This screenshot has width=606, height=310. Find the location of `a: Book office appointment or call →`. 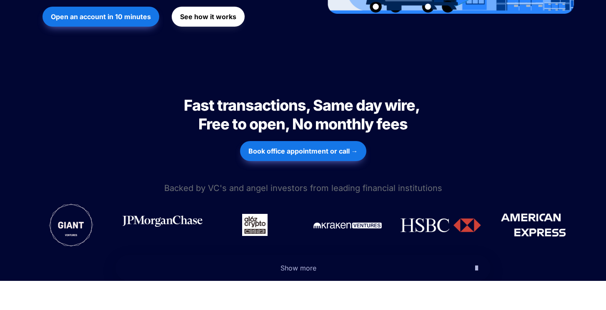

a: Book office appointment or call → is located at coordinates (303, 151).